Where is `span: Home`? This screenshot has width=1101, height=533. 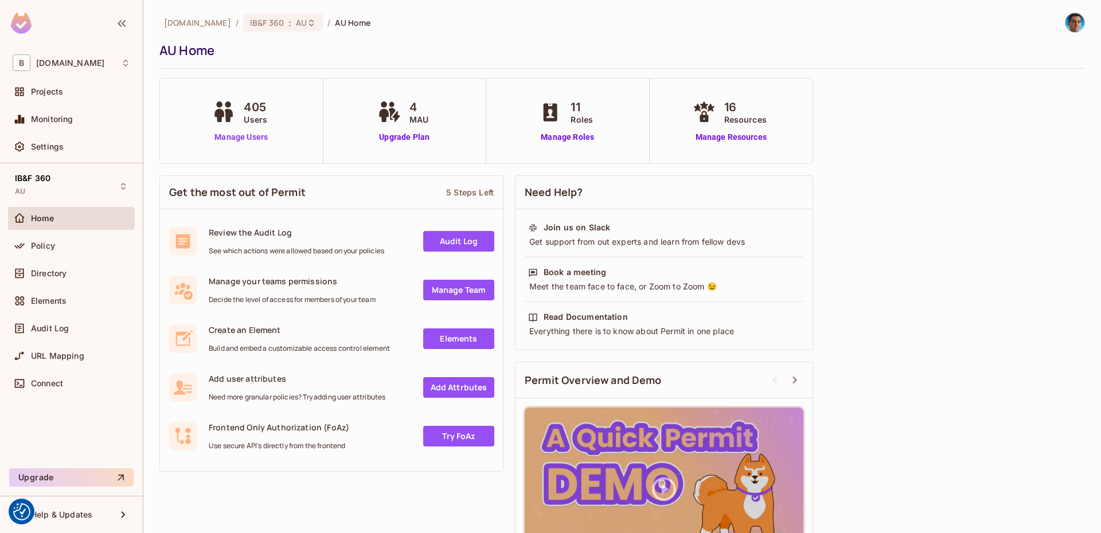
span: Home is located at coordinates (42, 218).